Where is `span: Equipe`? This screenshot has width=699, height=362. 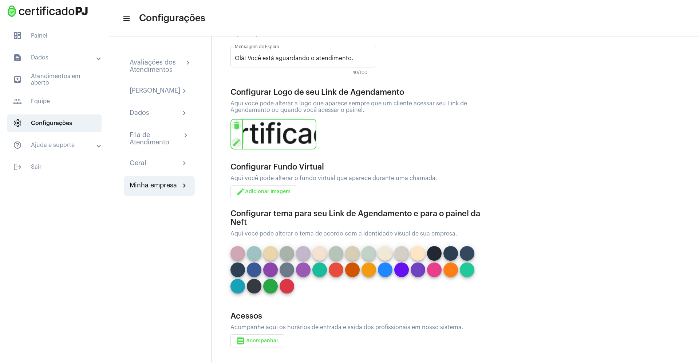
span: Equipe is located at coordinates (54, 101).